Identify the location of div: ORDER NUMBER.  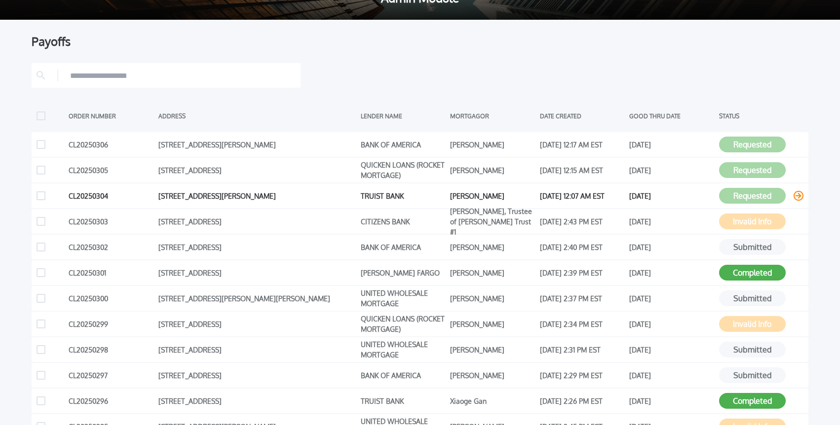
(111, 116).